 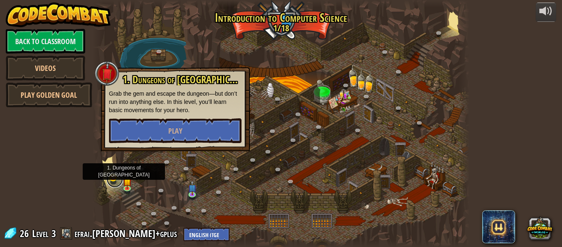 I want to click on span: 26, so click(x=26, y=233).